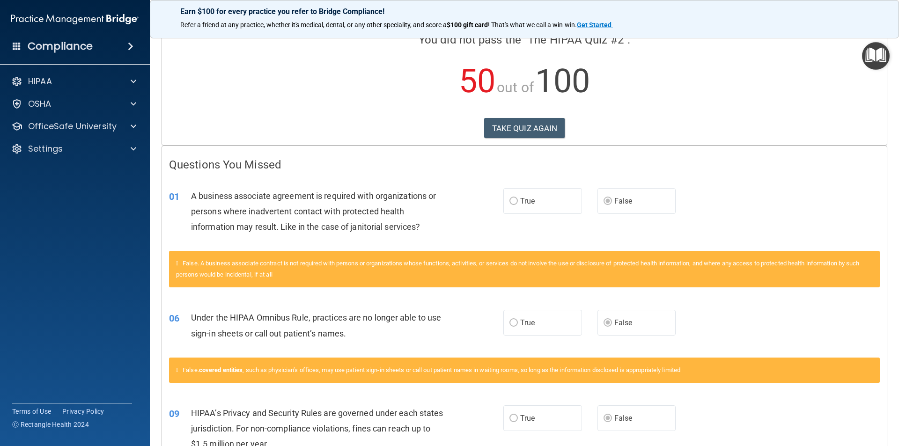 Image resolution: width=899 pixels, height=446 pixels. I want to click on h4: You did not pass the " "., so click(525, 40).